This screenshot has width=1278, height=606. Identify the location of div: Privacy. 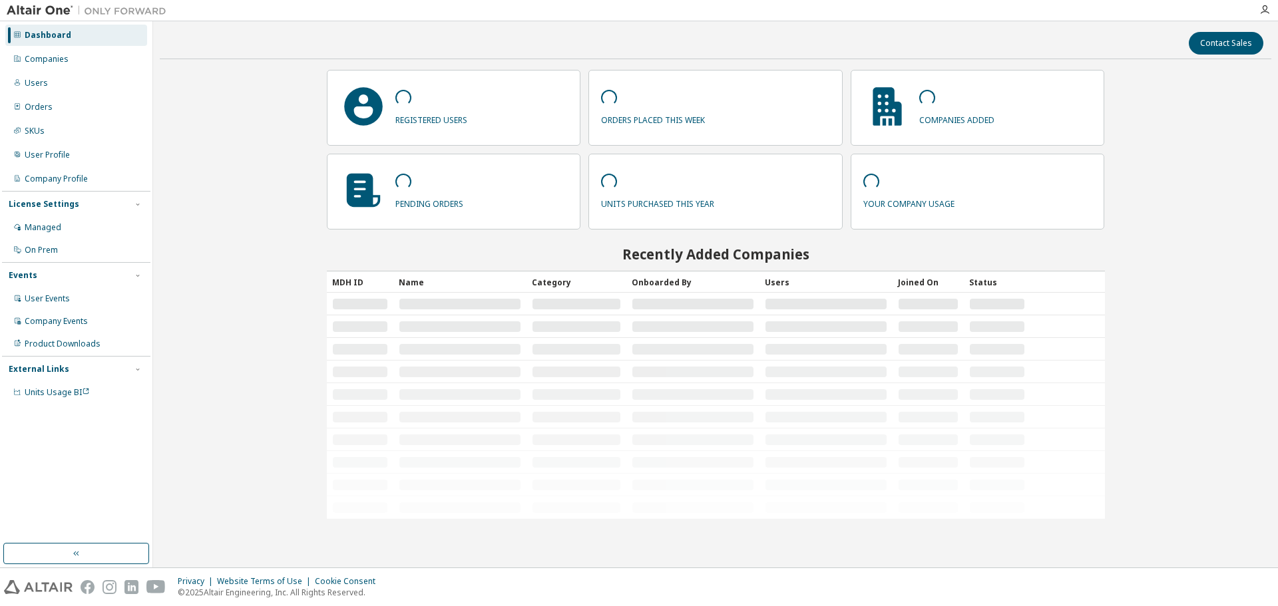
(197, 582).